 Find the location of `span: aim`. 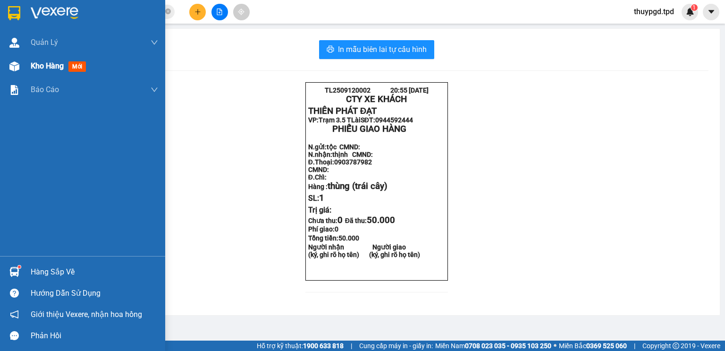

span: aim is located at coordinates (241, 12).